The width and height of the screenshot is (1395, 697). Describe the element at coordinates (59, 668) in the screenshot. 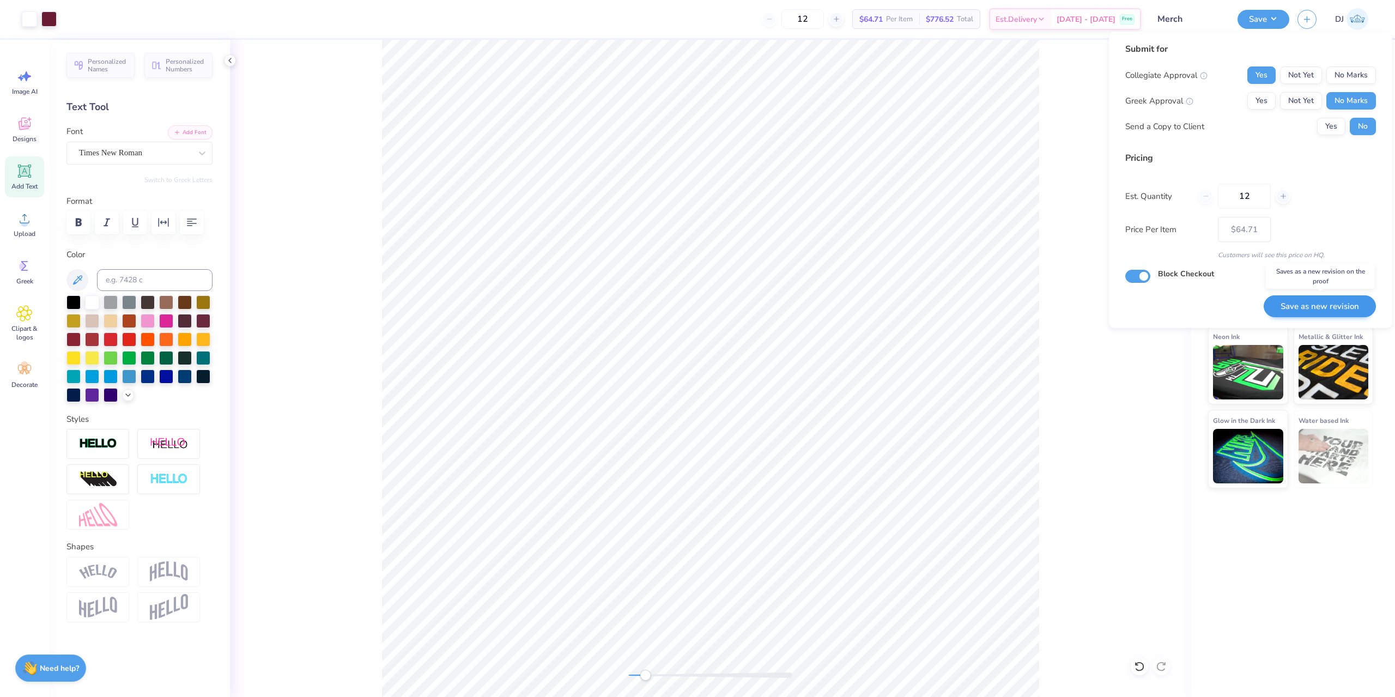

I see `strong: Need help?` at that location.